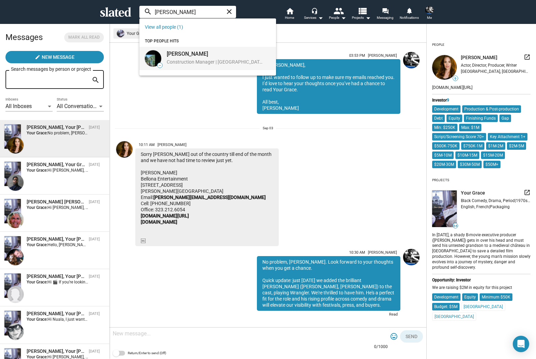  What do you see at coordinates (445, 67) in the screenshot?
I see `img: undefined` at bounding box center [445, 67].